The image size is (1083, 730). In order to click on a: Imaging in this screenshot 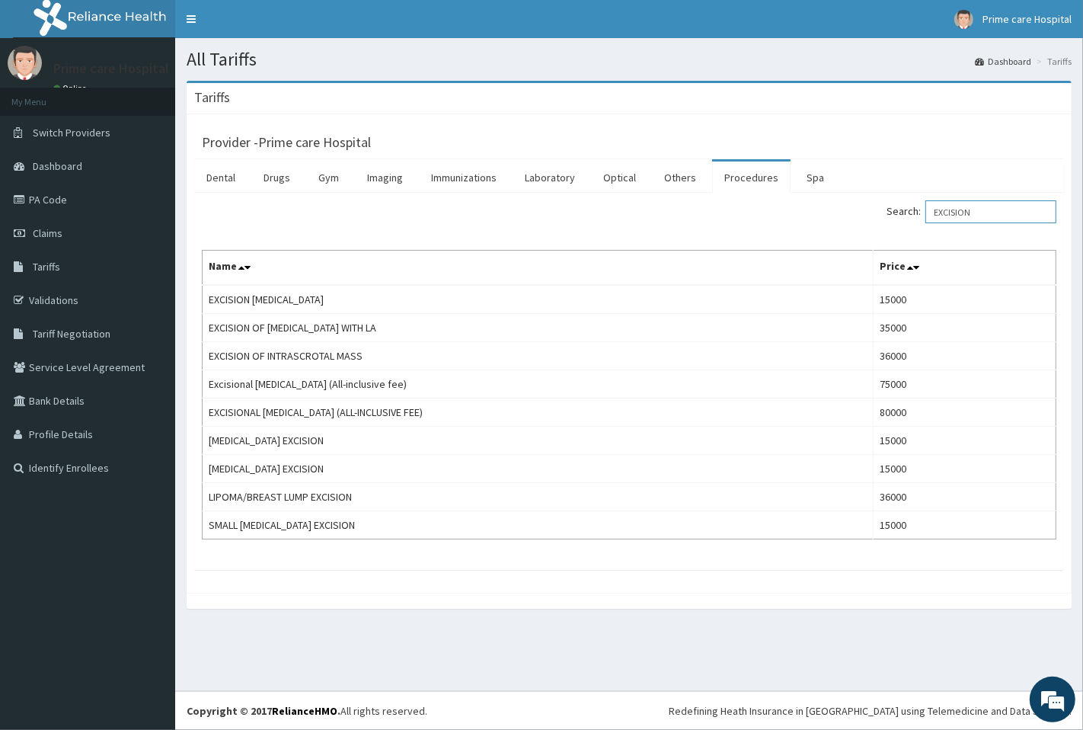, I will do `click(385, 177)`.